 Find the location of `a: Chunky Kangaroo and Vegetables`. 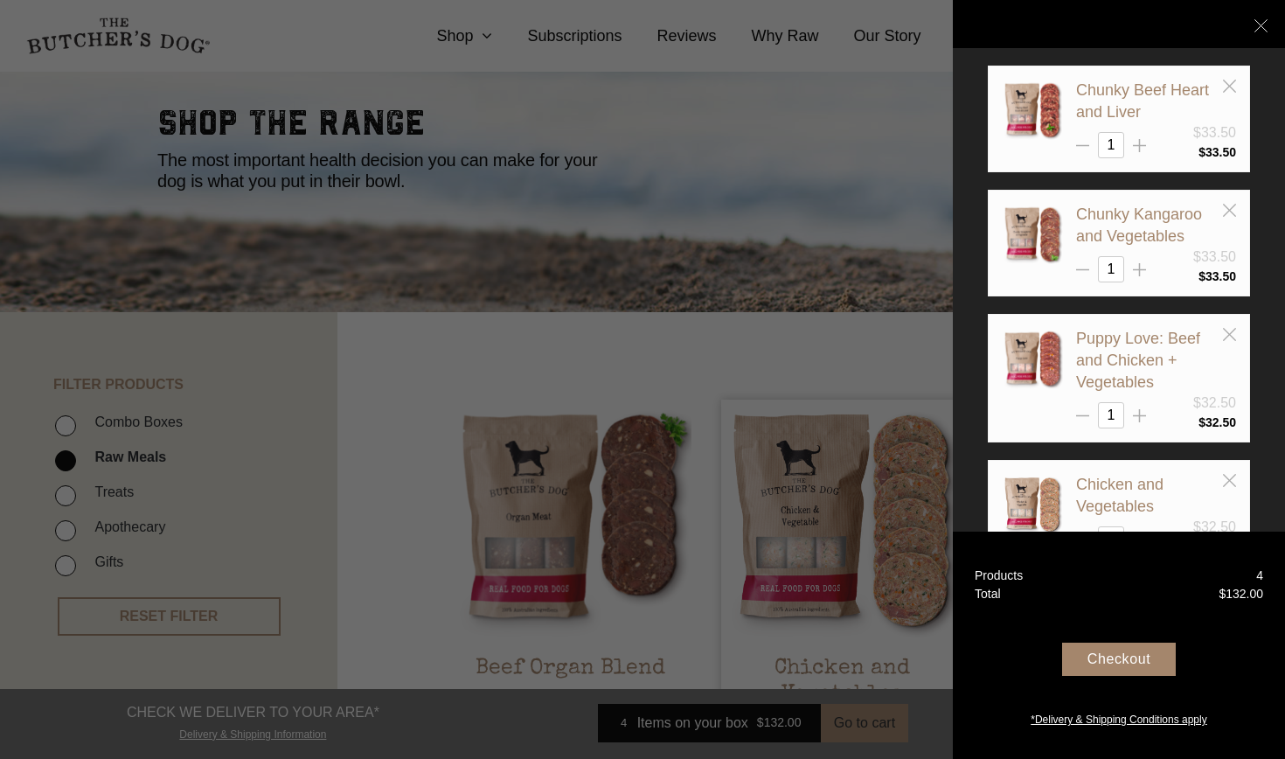

a: Chunky Kangaroo and Vegetables is located at coordinates (1139, 225).